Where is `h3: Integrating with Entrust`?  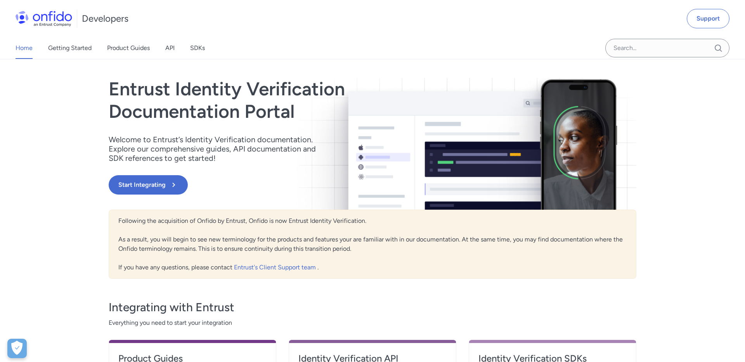
h3: Integrating with Entrust is located at coordinates (372, 308).